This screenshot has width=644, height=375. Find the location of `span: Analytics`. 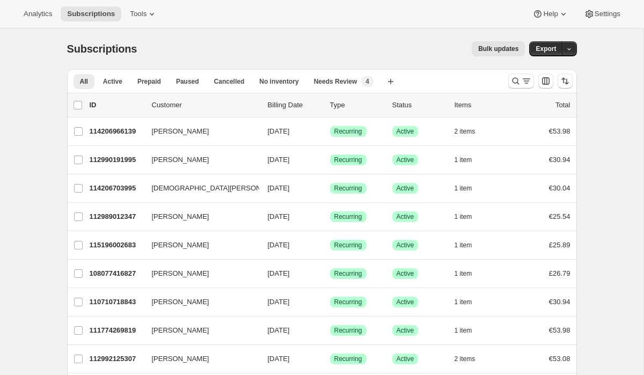

span: Analytics is located at coordinates (38, 14).